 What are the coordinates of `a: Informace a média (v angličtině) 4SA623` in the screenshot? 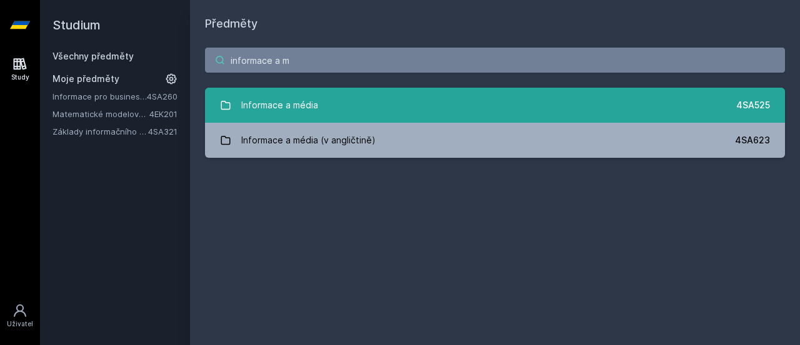 It's located at (495, 140).